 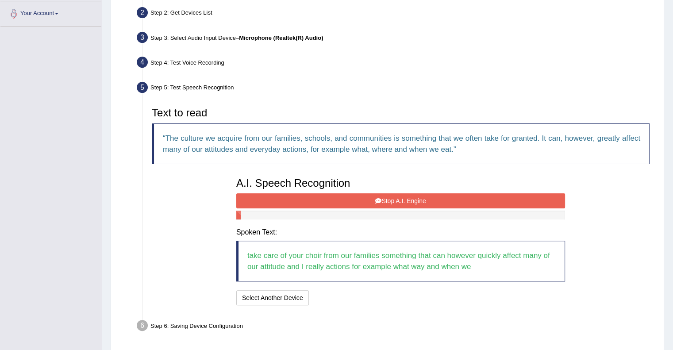 What do you see at coordinates (401, 261) in the screenshot?
I see `blockquote: take care of your choir from our families something that can however quickly affect many of our a...` at bounding box center [401, 261].